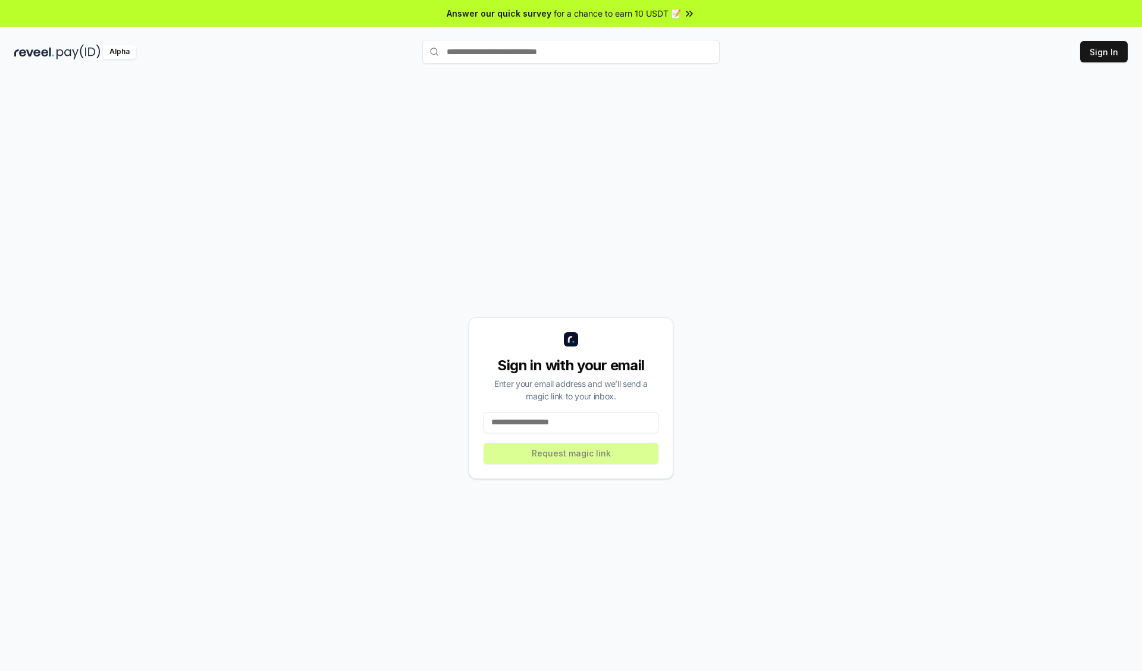 The image size is (1142, 671). Describe the element at coordinates (1104, 52) in the screenshot. I see `button: Sign In` at that location.